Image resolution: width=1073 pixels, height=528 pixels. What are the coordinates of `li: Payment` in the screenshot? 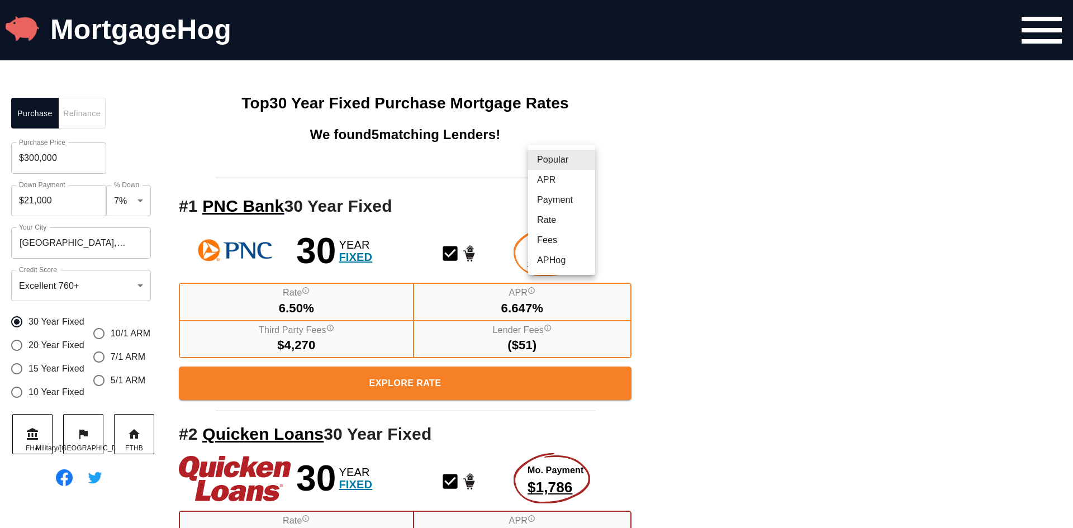 It's located at (562, 200).